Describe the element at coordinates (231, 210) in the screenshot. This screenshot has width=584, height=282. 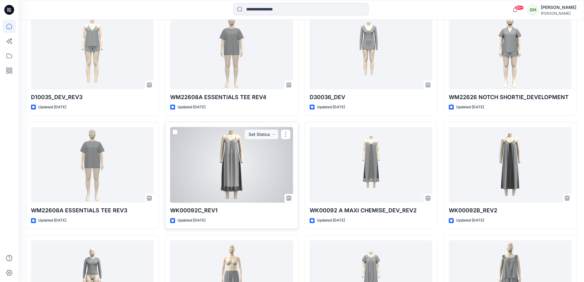
I see `p: WK00092C_REV1` at that location.